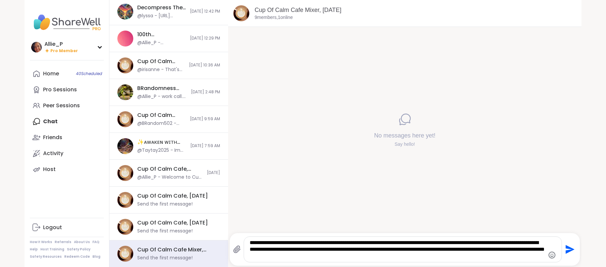 The image size is (606, 267). What do you see at coordinates (77, 256) in the screenshot?
I see `a: Redeem Code` at bounding box center [77, 256].